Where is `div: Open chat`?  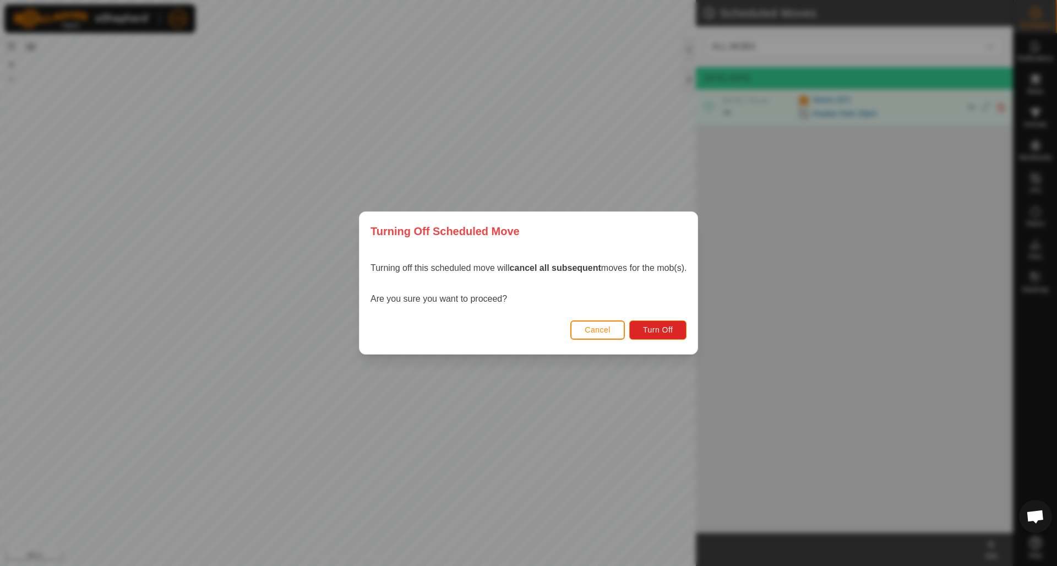 div: Open chat is located at coordinates (1035, 516).